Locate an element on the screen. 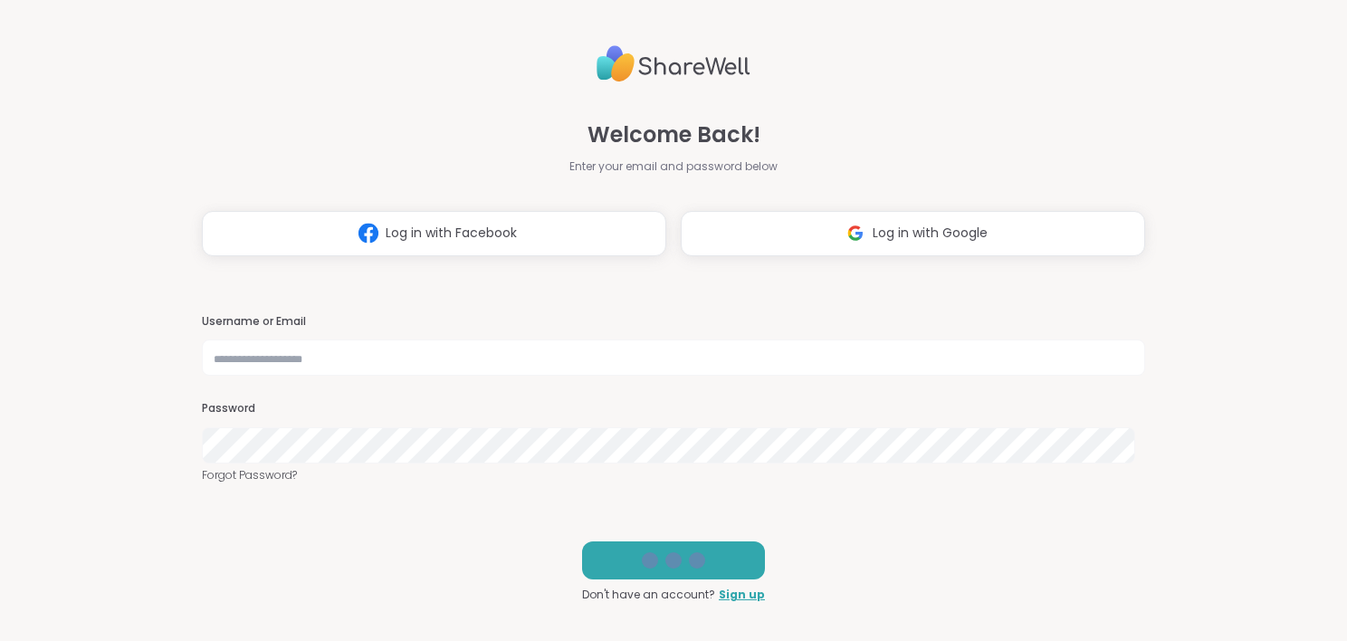  h3: Password is located at coordinates (673, 408).